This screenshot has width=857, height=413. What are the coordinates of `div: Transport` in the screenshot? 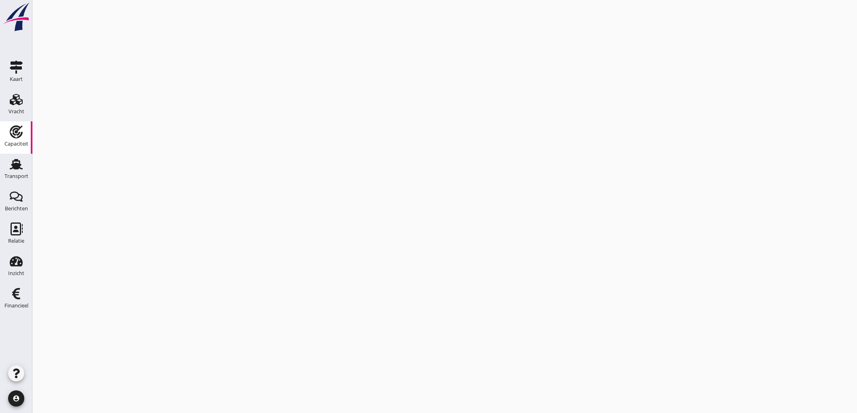 It's located at (16, 176).